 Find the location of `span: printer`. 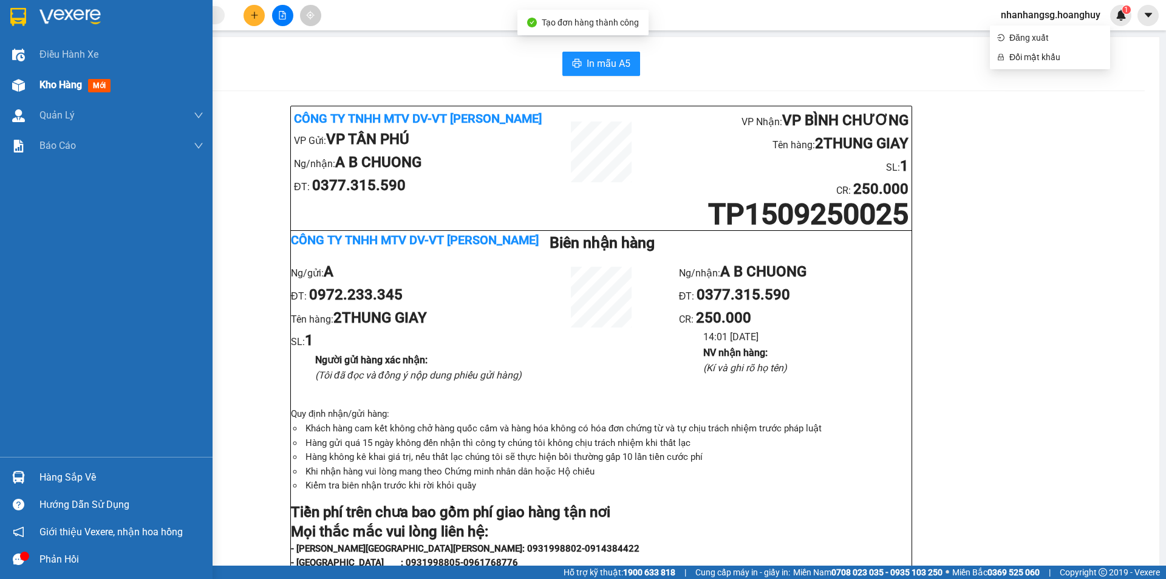

span: printer is located at coordinates (577, 64).